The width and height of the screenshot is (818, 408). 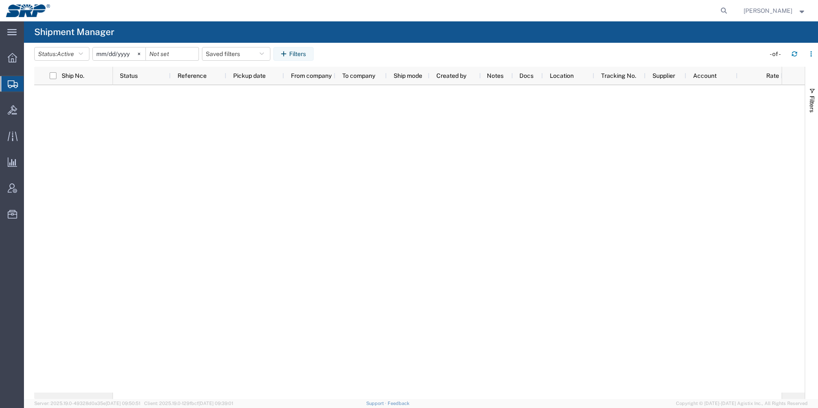 I want to click on span: Active, so click(x=65, y=54).